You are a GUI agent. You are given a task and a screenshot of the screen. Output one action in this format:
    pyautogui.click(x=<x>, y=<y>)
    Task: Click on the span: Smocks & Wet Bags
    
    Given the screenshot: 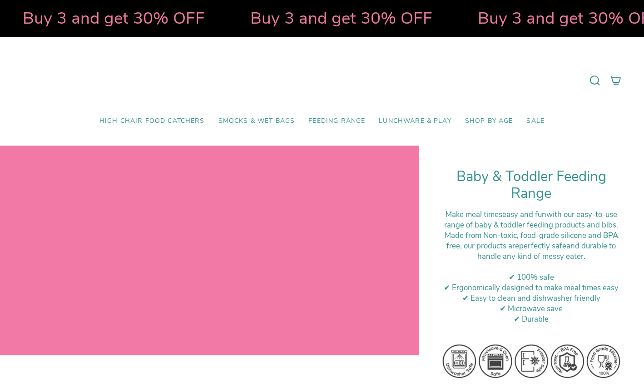 What is the action you would take?
    pyautogui.click(x=257, y=121)
    